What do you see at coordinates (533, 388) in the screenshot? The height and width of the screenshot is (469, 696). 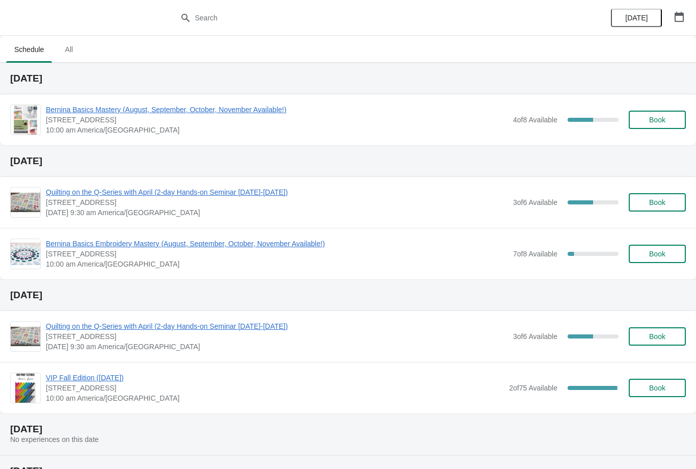 I see `span: 2 of 75 Available` at bounding box center [533, 388].